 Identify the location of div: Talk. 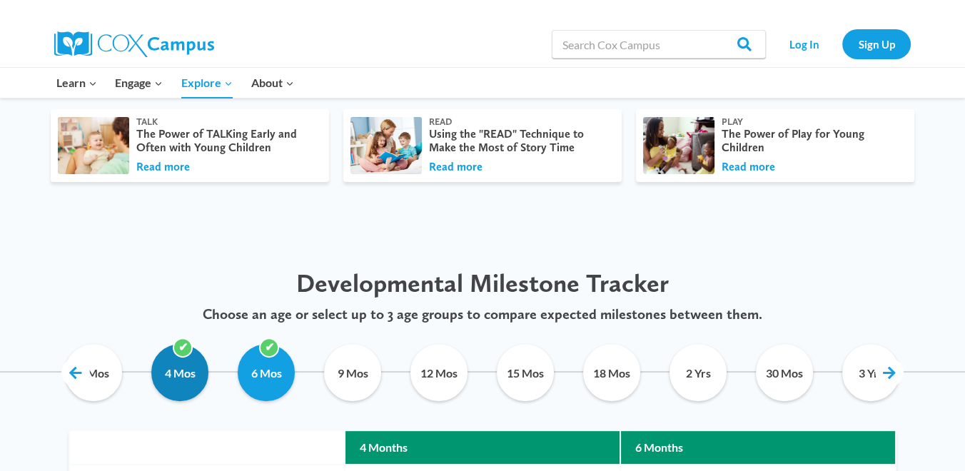
(226, 122).